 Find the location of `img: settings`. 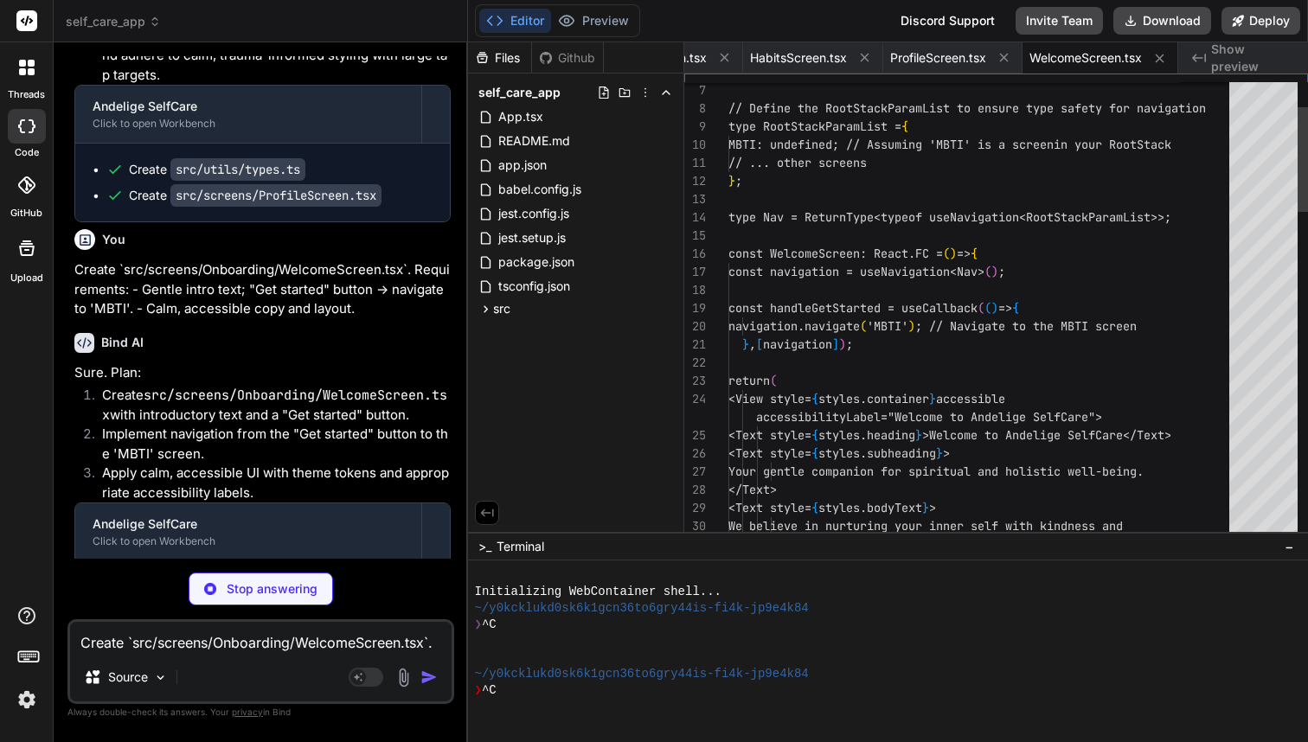

img: settings is located at coordinates (27, 700).